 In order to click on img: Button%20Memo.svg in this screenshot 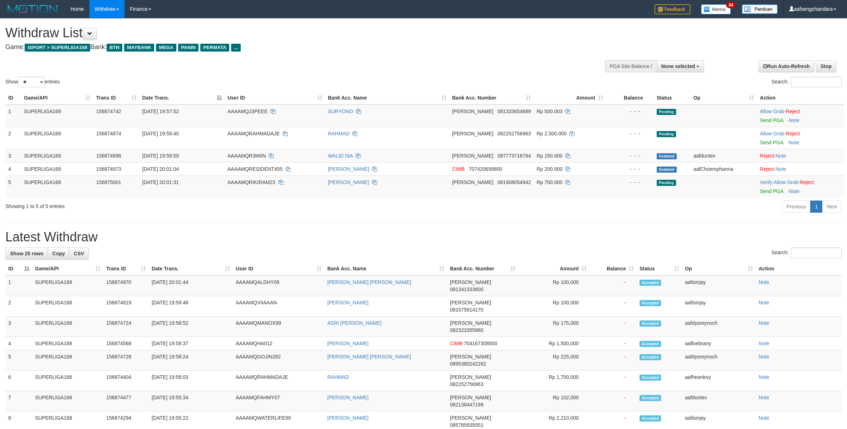, I will do `click(716, 9)`.